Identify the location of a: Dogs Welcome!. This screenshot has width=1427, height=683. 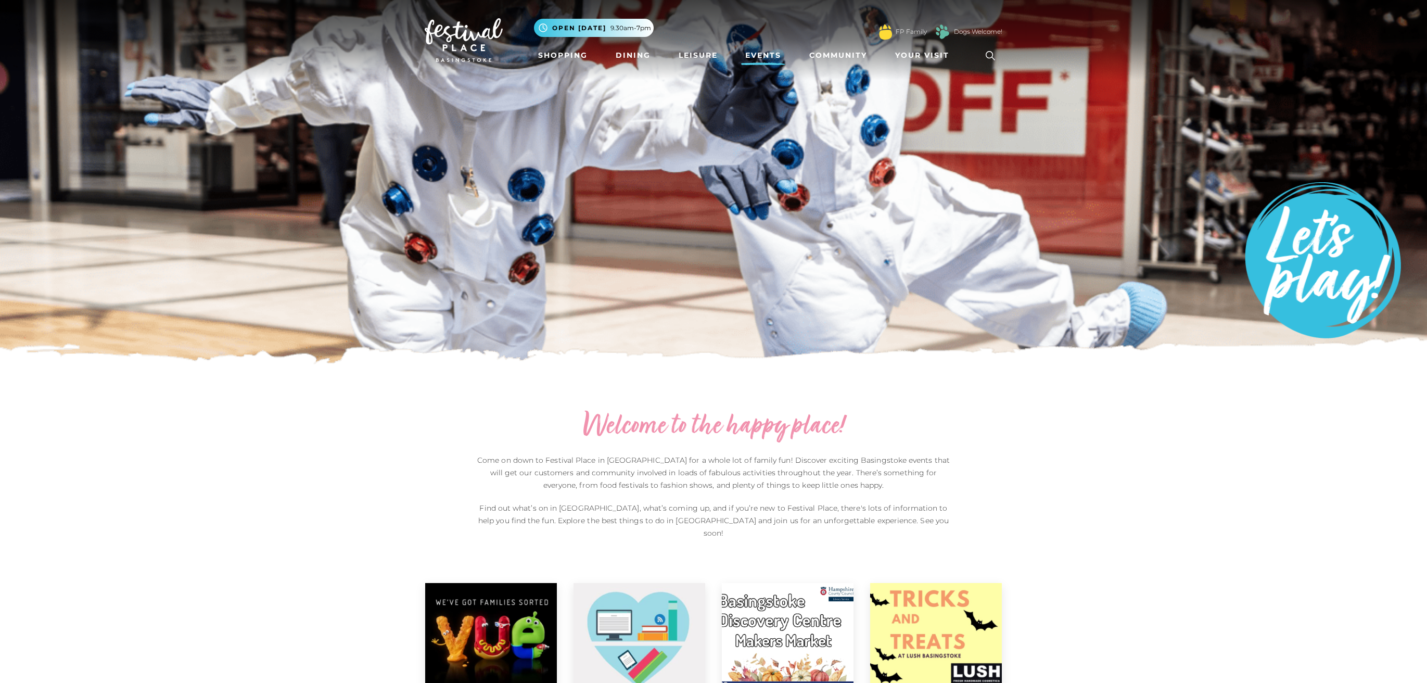
(978, 32).